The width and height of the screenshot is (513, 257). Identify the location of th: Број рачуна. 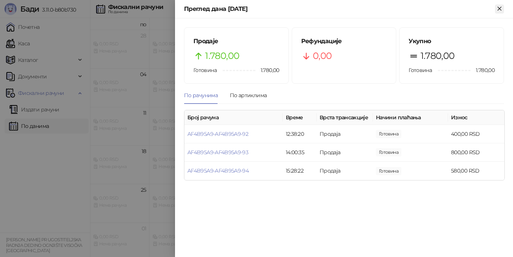
(233, 117).